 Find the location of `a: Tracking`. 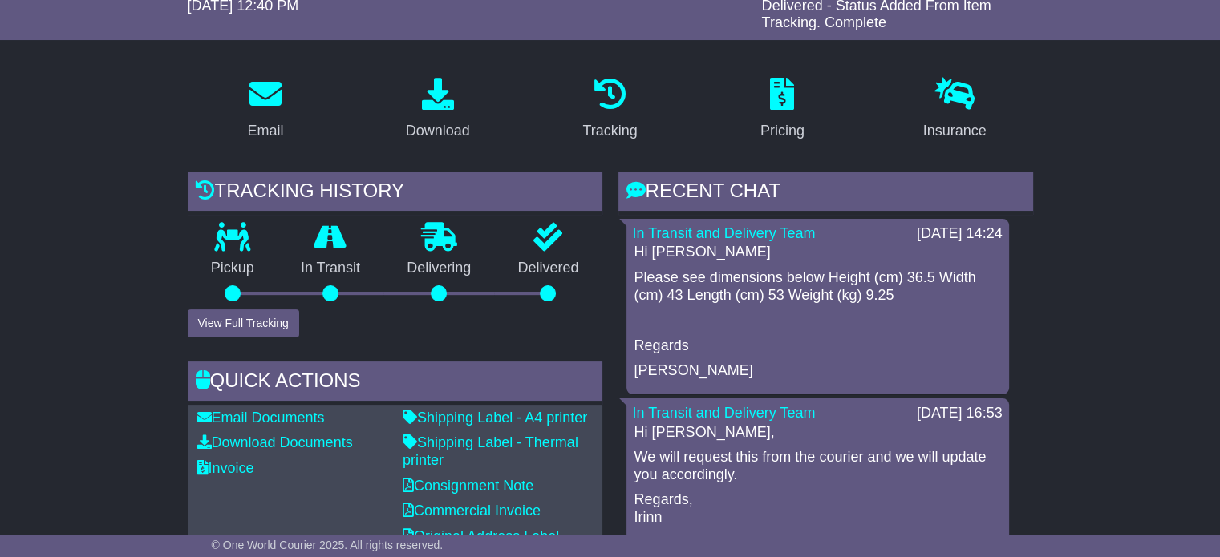

a: Tracking is located at coordinates (609, 110).